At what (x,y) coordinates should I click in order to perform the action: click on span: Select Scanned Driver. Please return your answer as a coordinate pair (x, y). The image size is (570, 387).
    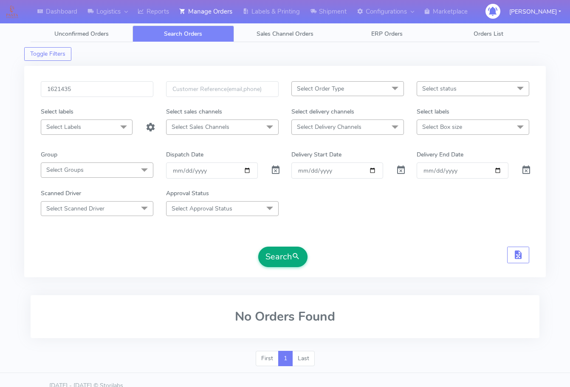
    Looking at the image, I should click on (75, 208).